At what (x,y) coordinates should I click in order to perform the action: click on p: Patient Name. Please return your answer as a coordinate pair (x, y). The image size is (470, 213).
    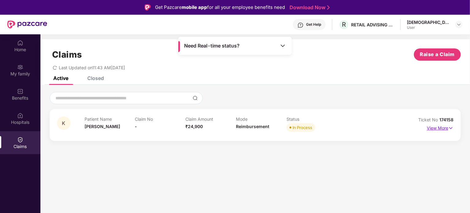
    Looking at the image, I should click on (110, 119).